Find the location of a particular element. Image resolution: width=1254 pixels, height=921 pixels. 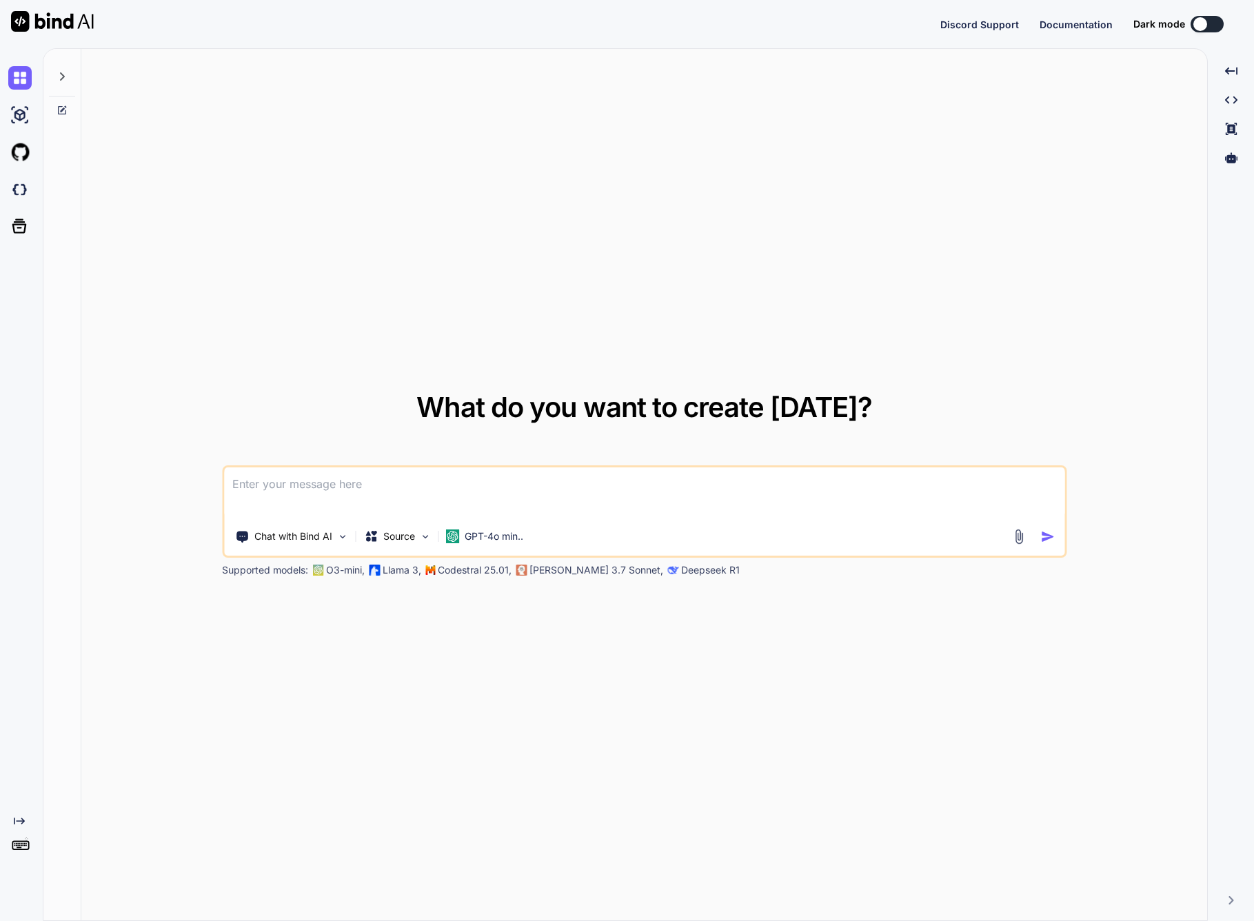

button: Documentation is located at coordinates (1076, 24).